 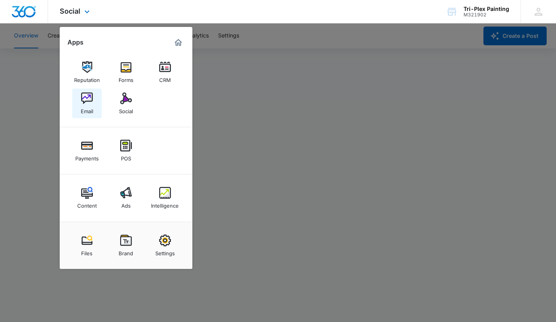 What do you see at coordinates (165, 204) in the screenshot?
I see `div: Intelligence` at bounding box center [165, 204].